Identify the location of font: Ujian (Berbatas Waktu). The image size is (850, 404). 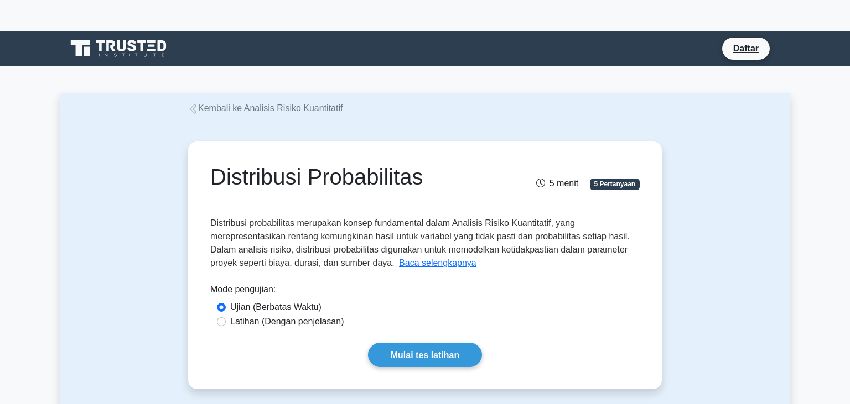
(275, 307).